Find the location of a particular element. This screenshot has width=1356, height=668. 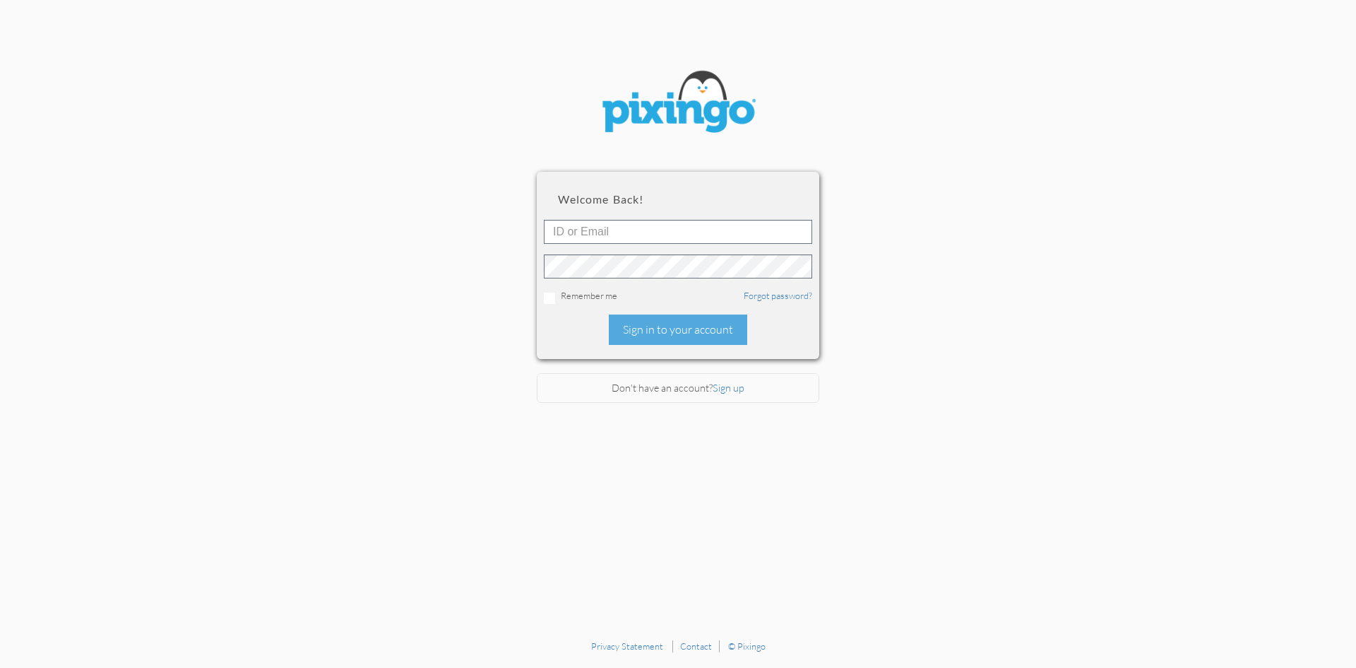

a: Sign up is located at coordinates (728, 387).